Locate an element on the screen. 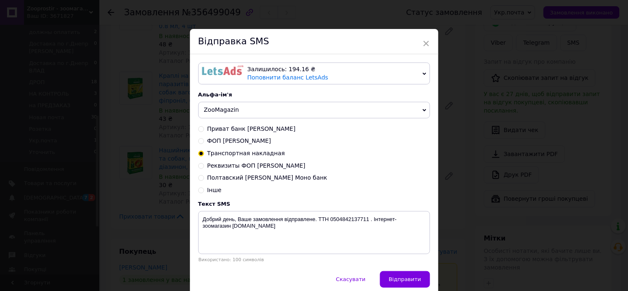  div: Залишилось: 194.16 ₴ is located at coordinates (333, 70).